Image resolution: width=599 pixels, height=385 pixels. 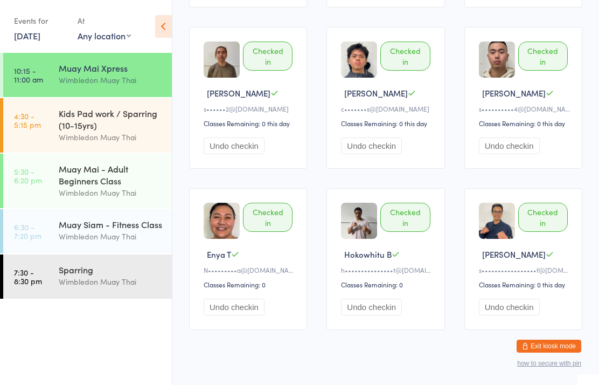 What do you see at coordinates (387, 108) in the screenshot?
I see `div: c•••••••` at bounding box center [387, 108].